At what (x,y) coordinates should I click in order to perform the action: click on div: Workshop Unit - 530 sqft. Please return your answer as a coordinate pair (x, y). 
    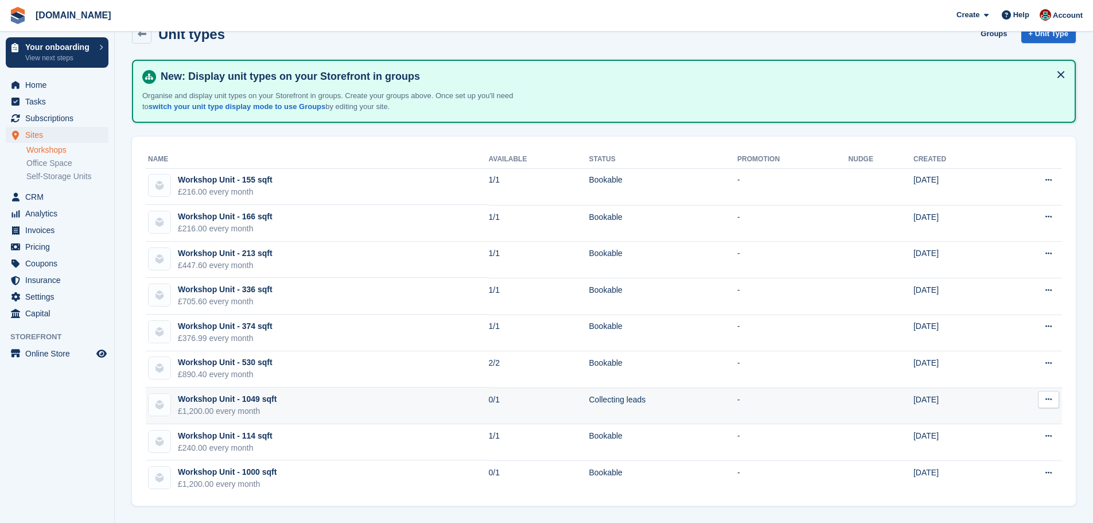
    Looking at the image, I should click on (225, 362).